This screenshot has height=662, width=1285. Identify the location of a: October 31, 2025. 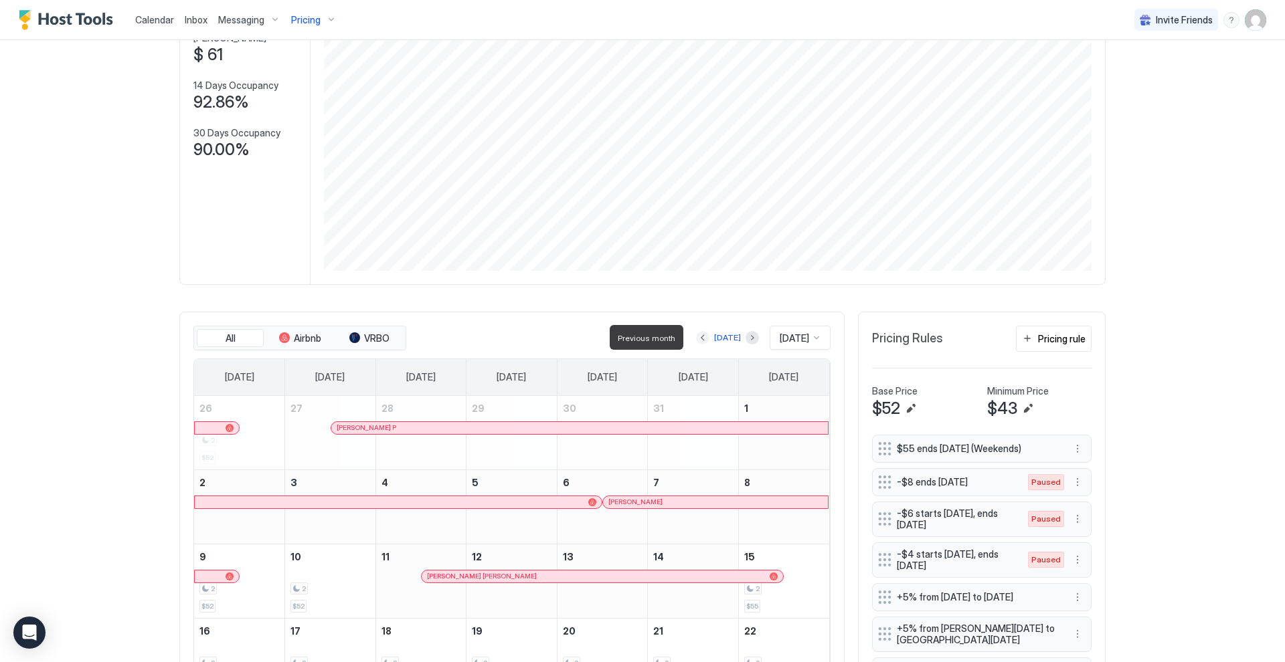
(692, 408).